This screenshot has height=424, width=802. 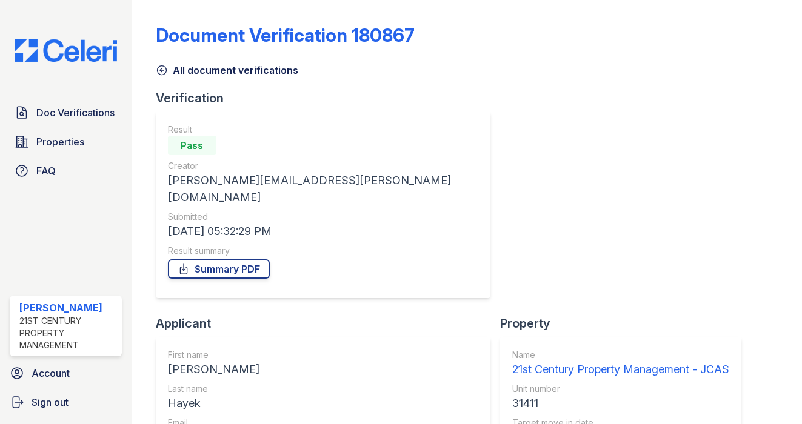 What do you see at coordinates (621, 355) in the screenshot?
I see `div: Name` at bounding box center [621, 355].